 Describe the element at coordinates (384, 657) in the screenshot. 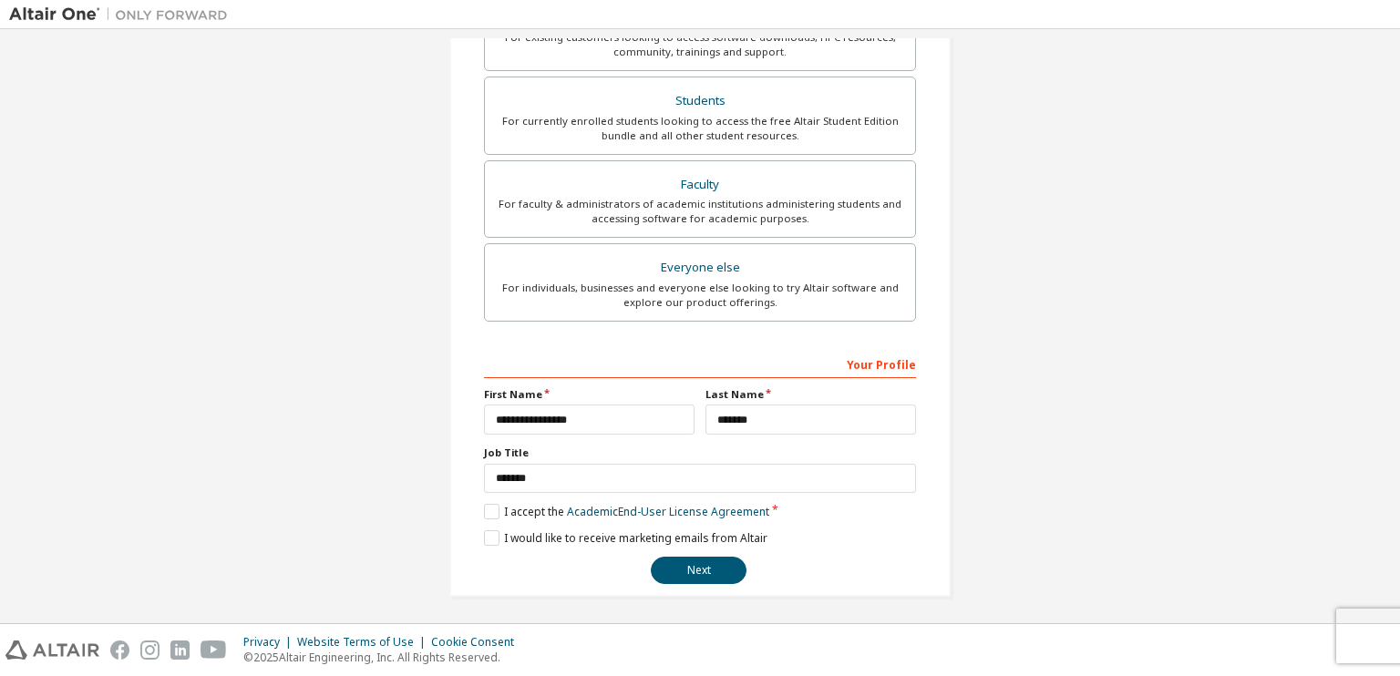

I see `p: © 2025 Altair Engineering, Inc. All Rights Reserved.` at that location.